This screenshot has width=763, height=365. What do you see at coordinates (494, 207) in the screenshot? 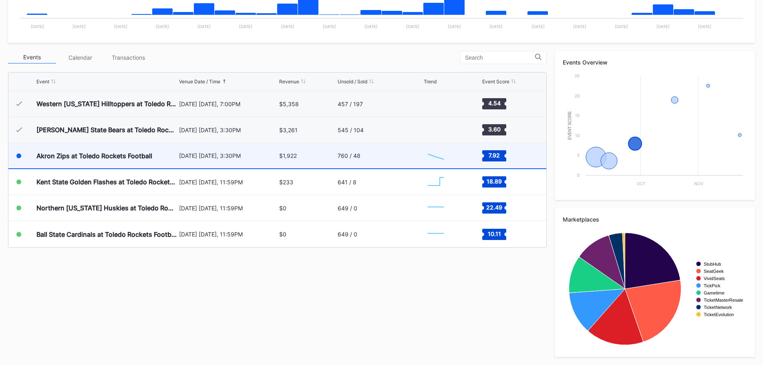
I see `text: 22.49` at bounding box center [494, 207].